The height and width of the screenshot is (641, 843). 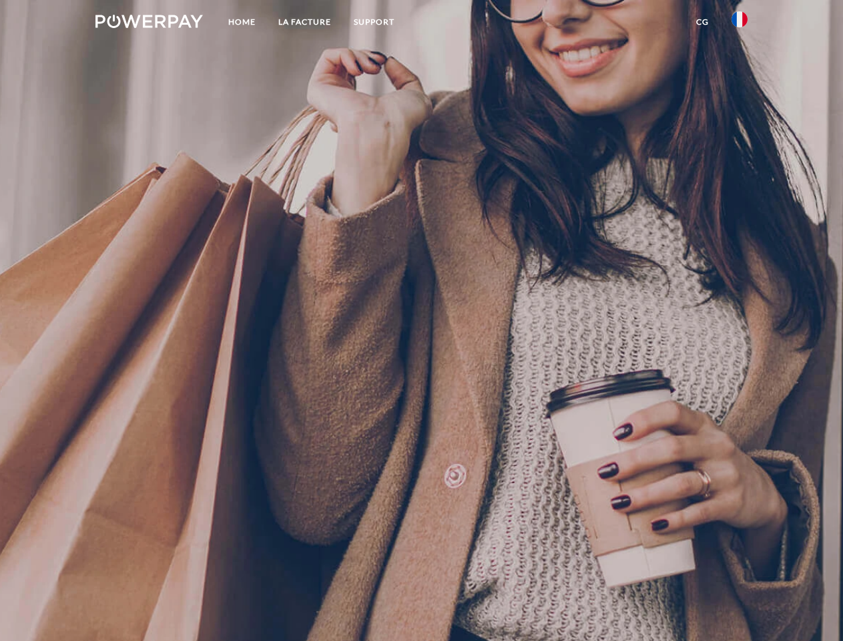 What do you see at coordinates (374, 22) in the screenshot?
I see `a: Support` at bounding box center [374, 22].